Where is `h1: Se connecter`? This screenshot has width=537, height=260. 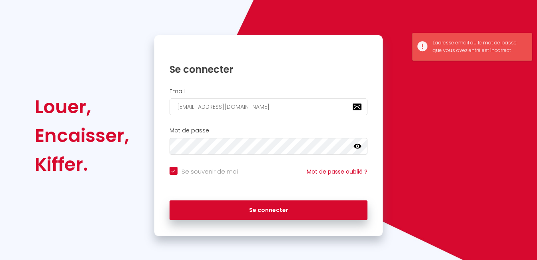
h1: Se connecter is located at coordinates (269, 69).